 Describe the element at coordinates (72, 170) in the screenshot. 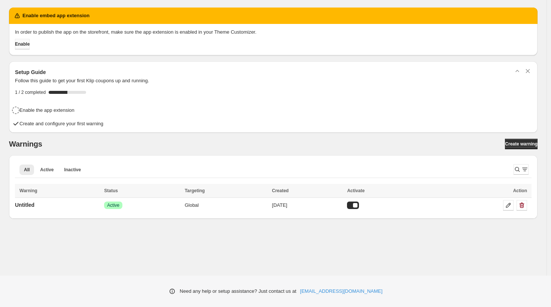

I see `span: Inactive` at that location.